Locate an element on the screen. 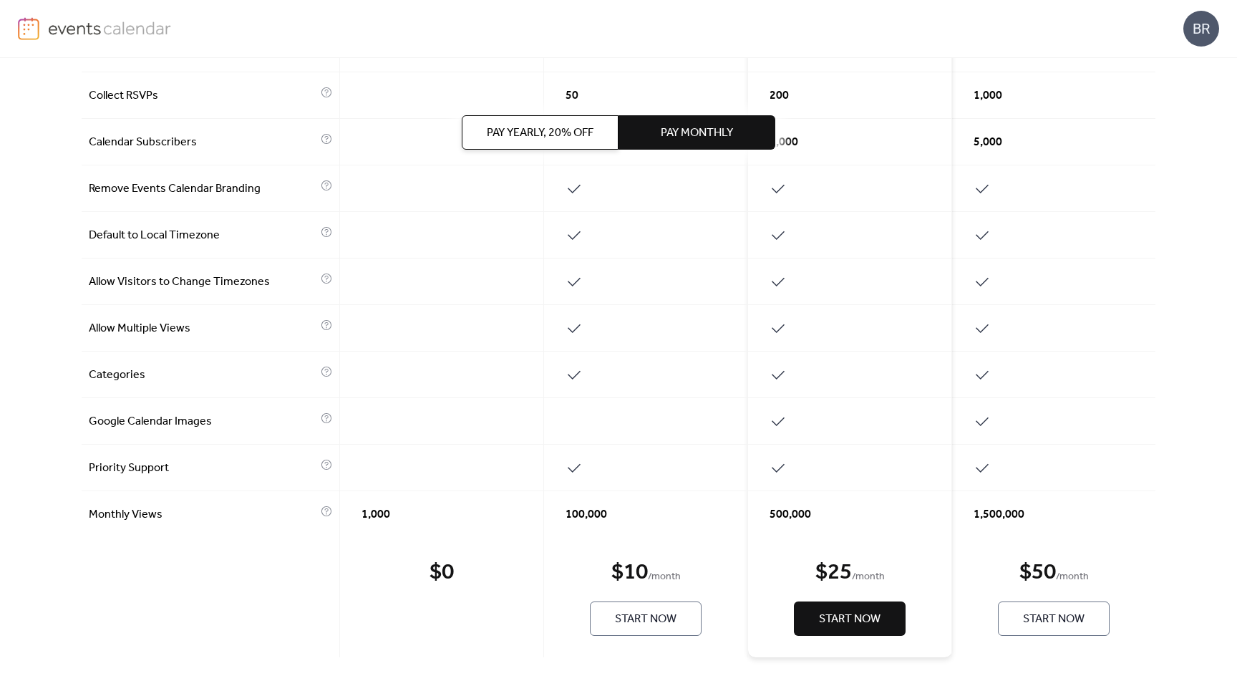 This screenshot has width=1237, height=686. span: Default to Local Timezone is located at coordinates (203, 235).